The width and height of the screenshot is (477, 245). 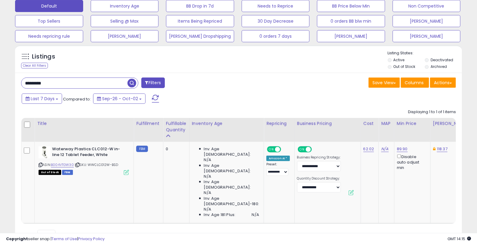 I want to click on label: Business Repricing Strategy:, so click(x=319, y=157).